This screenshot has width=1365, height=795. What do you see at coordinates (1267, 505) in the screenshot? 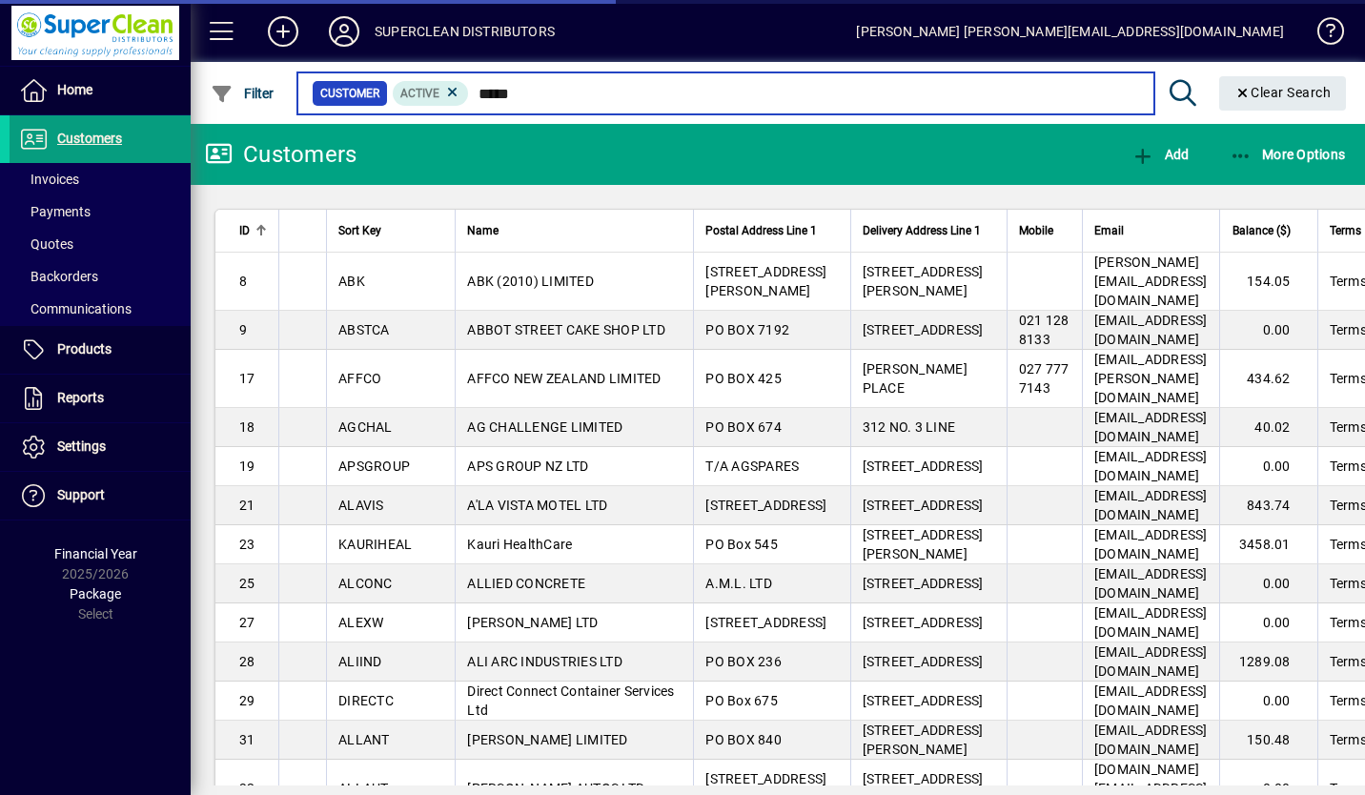
I see `td: 843.74` at bounding box center [1267, 505].